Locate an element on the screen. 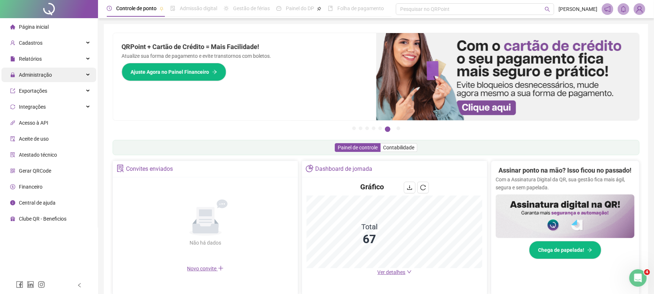 This screenshot has width=654, height=294. span: sun is located at coordinates (226, 8).